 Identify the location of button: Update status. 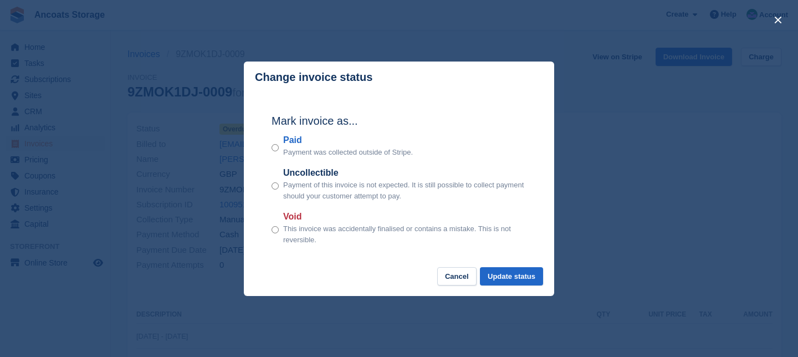
(512, 276).